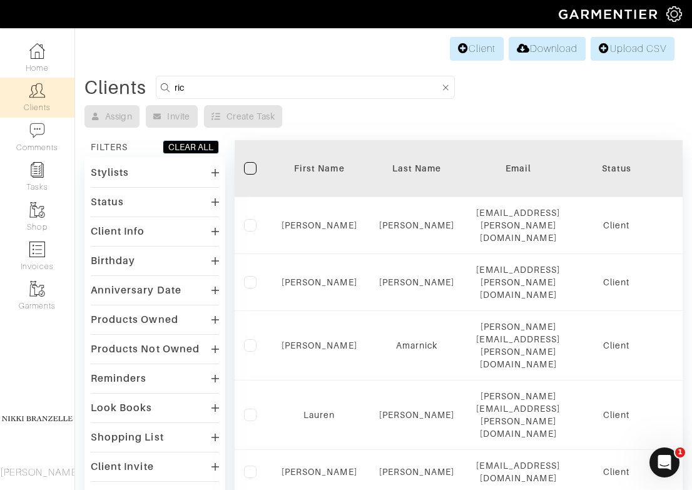  Describe the element at coordinates (319, 168) in the screenshot. I see `div: First Name` at that location.